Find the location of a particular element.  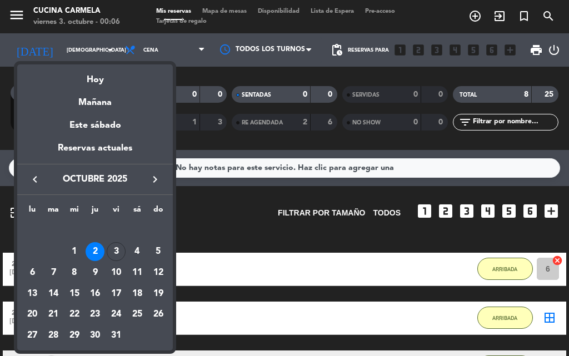

td: 13 de octubre de 2025 is located at coordinates (32, 294).